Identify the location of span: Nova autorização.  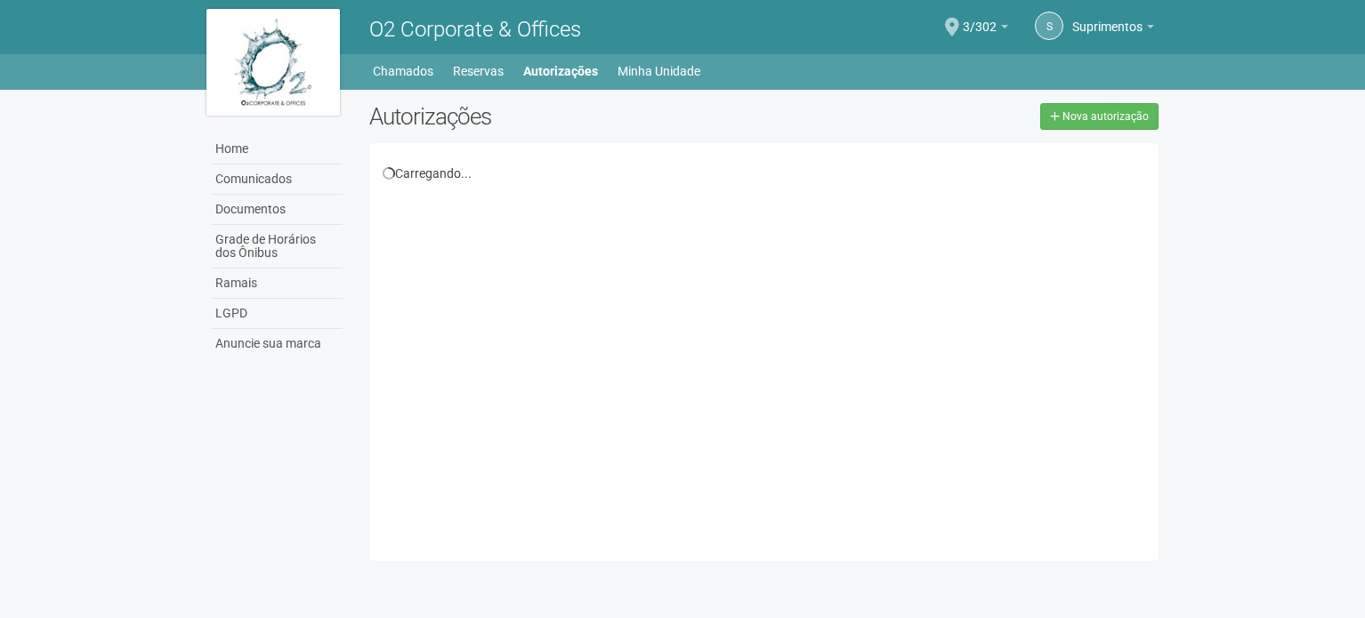
(1105, 117).